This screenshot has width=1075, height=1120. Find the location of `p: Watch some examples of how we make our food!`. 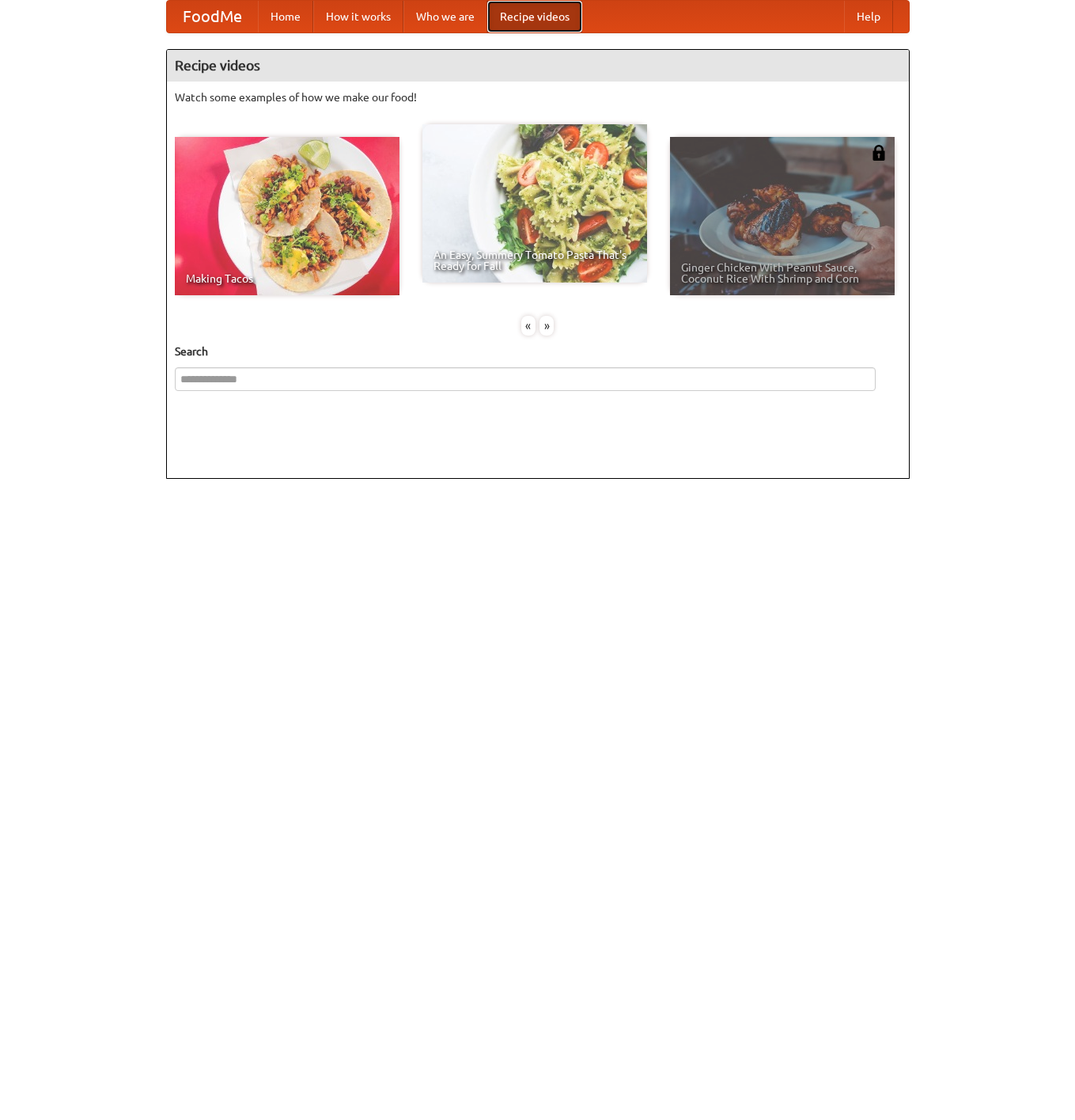

p: Watch some examples of how we make our food! is located at coordinates (538, 97).